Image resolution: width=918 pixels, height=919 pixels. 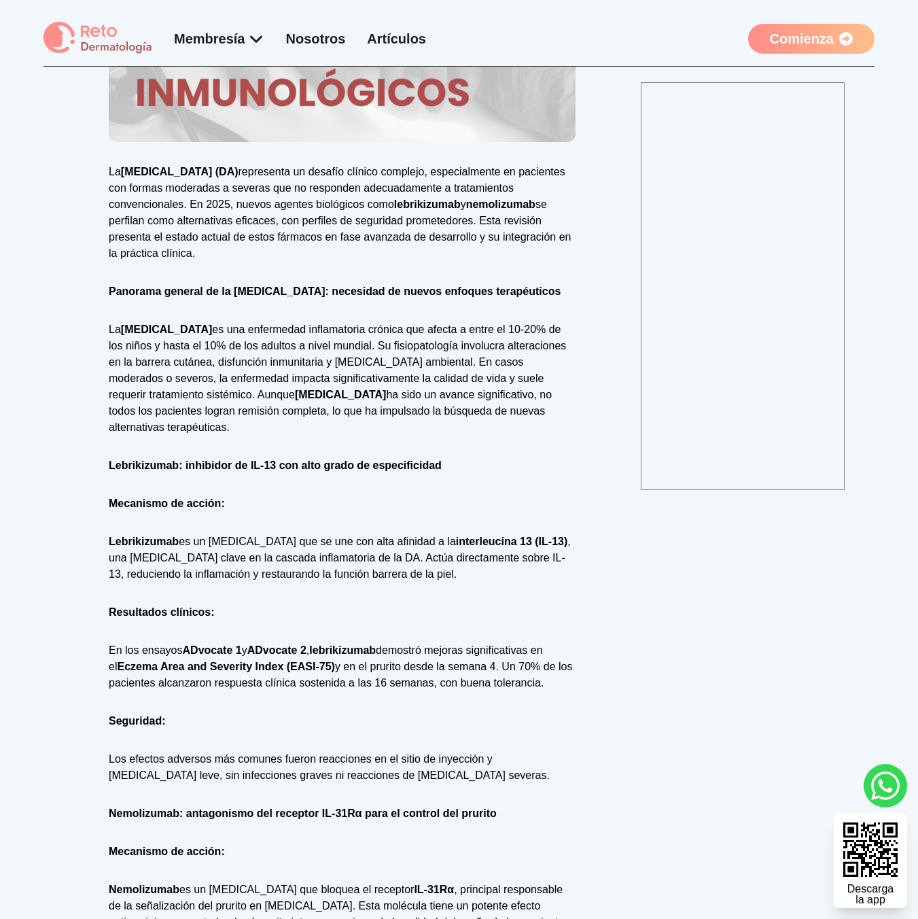 I want to click on strong: Nemolizumab, so click(x=144, y=889).